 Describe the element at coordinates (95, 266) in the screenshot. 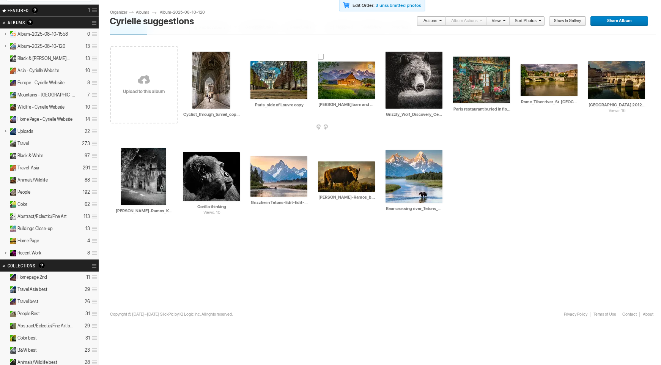

I see `a: Collection Options` at that location.